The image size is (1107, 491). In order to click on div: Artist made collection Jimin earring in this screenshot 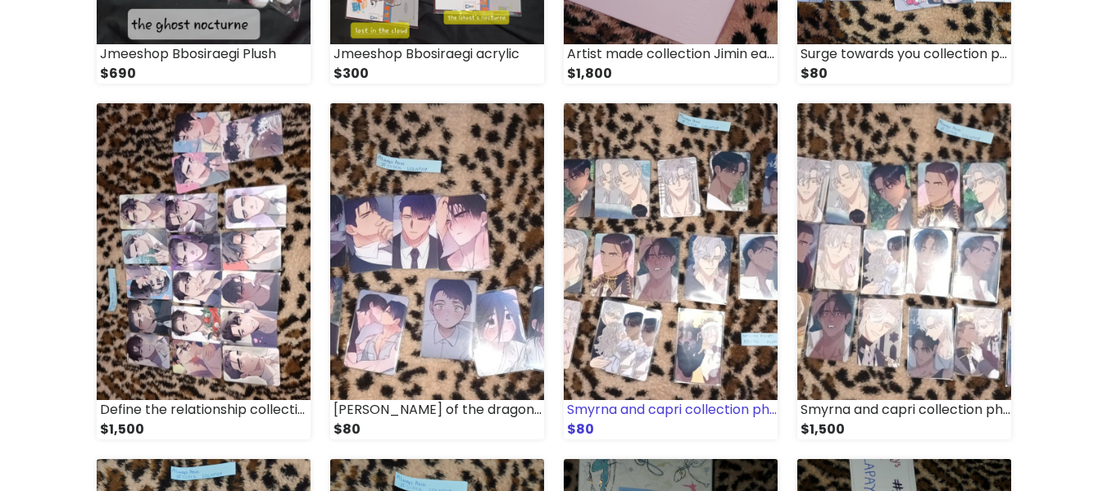, I will do `click(670, 54)`.